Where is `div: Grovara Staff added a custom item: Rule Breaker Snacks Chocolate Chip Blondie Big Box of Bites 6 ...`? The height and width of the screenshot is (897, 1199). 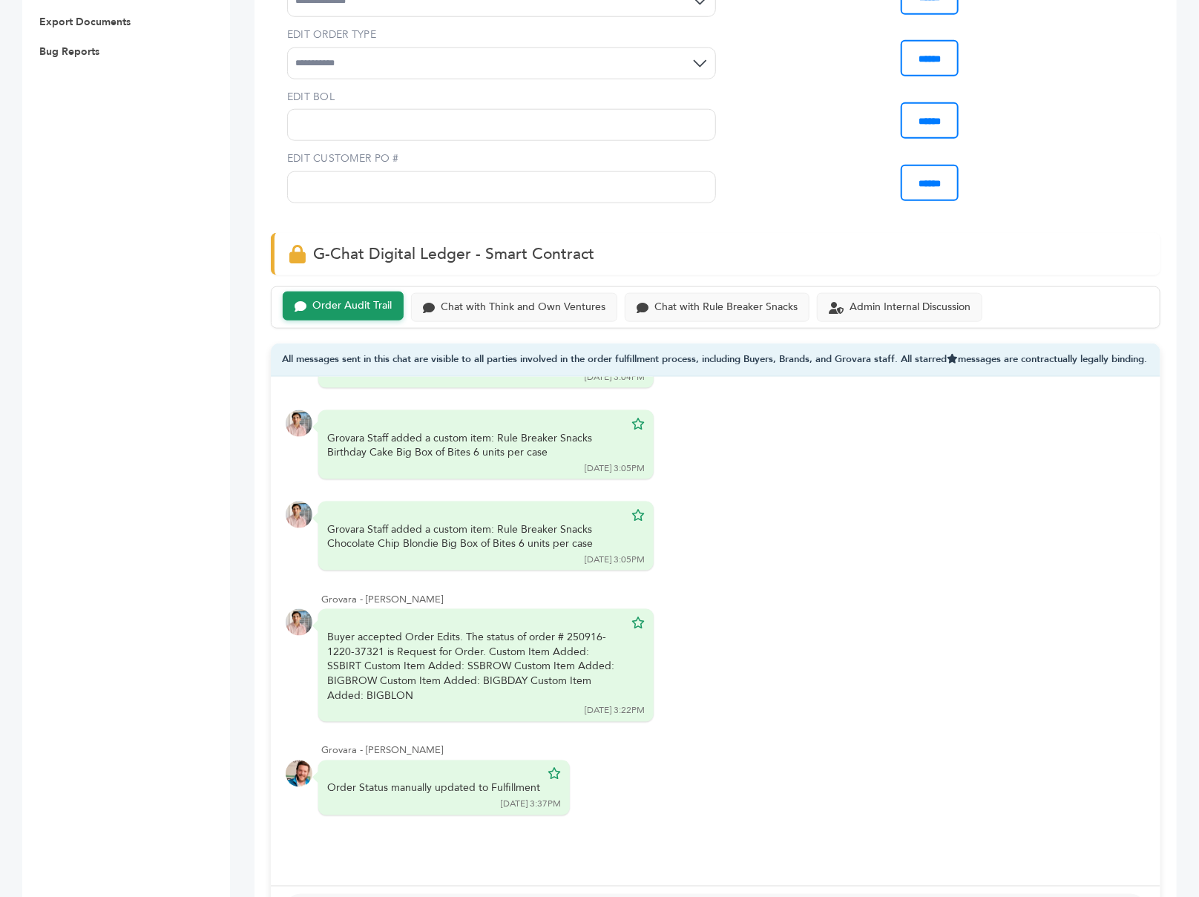
div: Grovara Staff added a custom item: Rule Breaker Snacks Chocolate Chip Blondie Big Box of Bites 6 ... is located at coordinates (475, 536).